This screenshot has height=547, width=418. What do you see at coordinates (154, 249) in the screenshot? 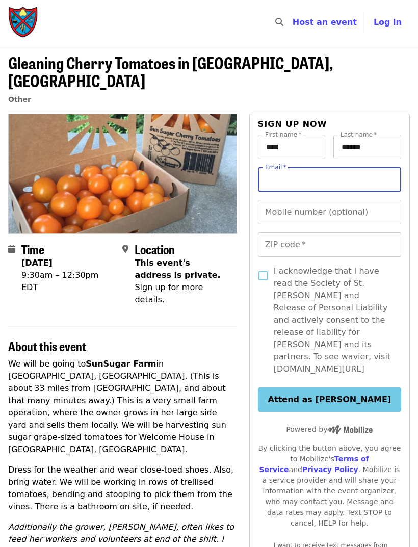
I see `span: Location` at bounding box center [154, 249].